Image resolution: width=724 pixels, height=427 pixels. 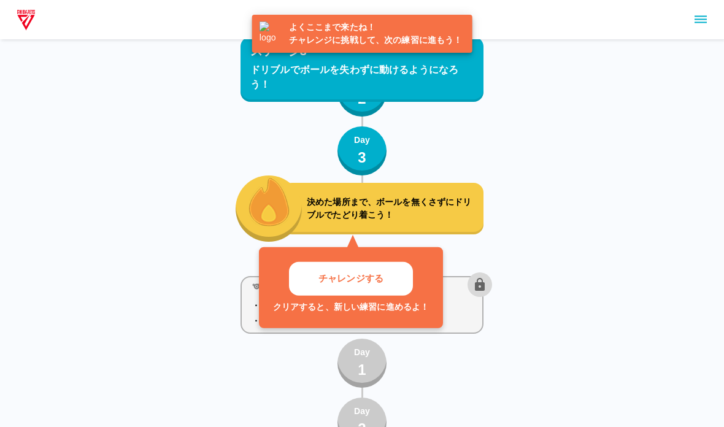 What do you see at coordinates (393, 209) in the screenshot?
I see `p: 決めた場所まで、ボールを無くさずにドリブルでたどり着こう！` at bounding box center [393, 209].